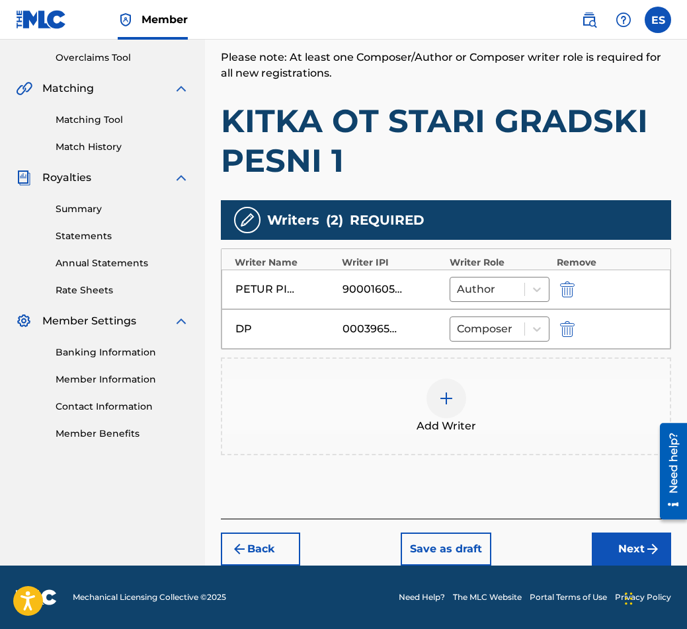 This screenshot has width=687, height=629. Describe the element at coordinates (568, 598) in the screenshot. I see `a: Portal Terms of Use` at that location.